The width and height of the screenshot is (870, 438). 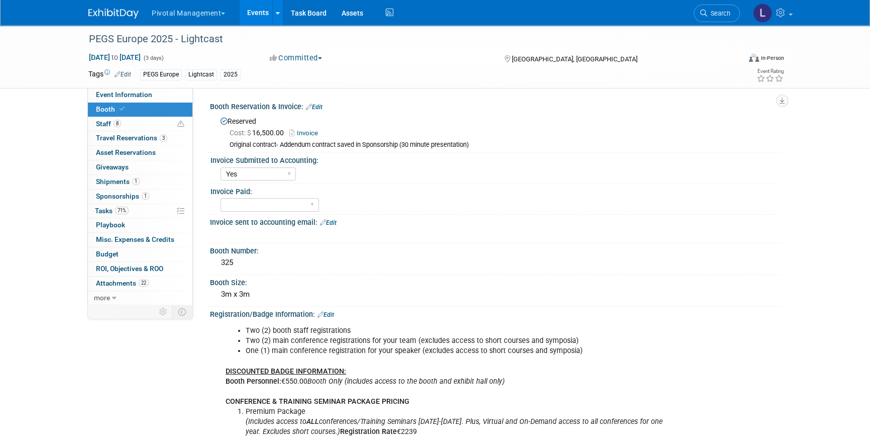 I want to click on div: PEGS Europe, so click(x=161, y=74).